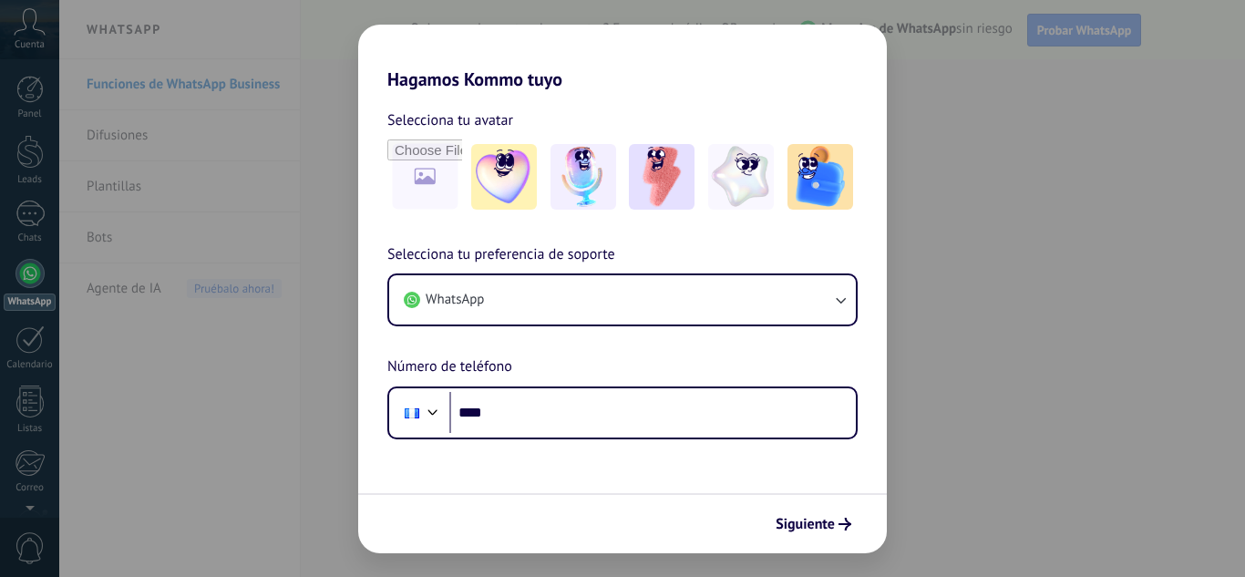 The image size is (1245, 577). I want to click on img: -3.jpeg, so click(662, 177).